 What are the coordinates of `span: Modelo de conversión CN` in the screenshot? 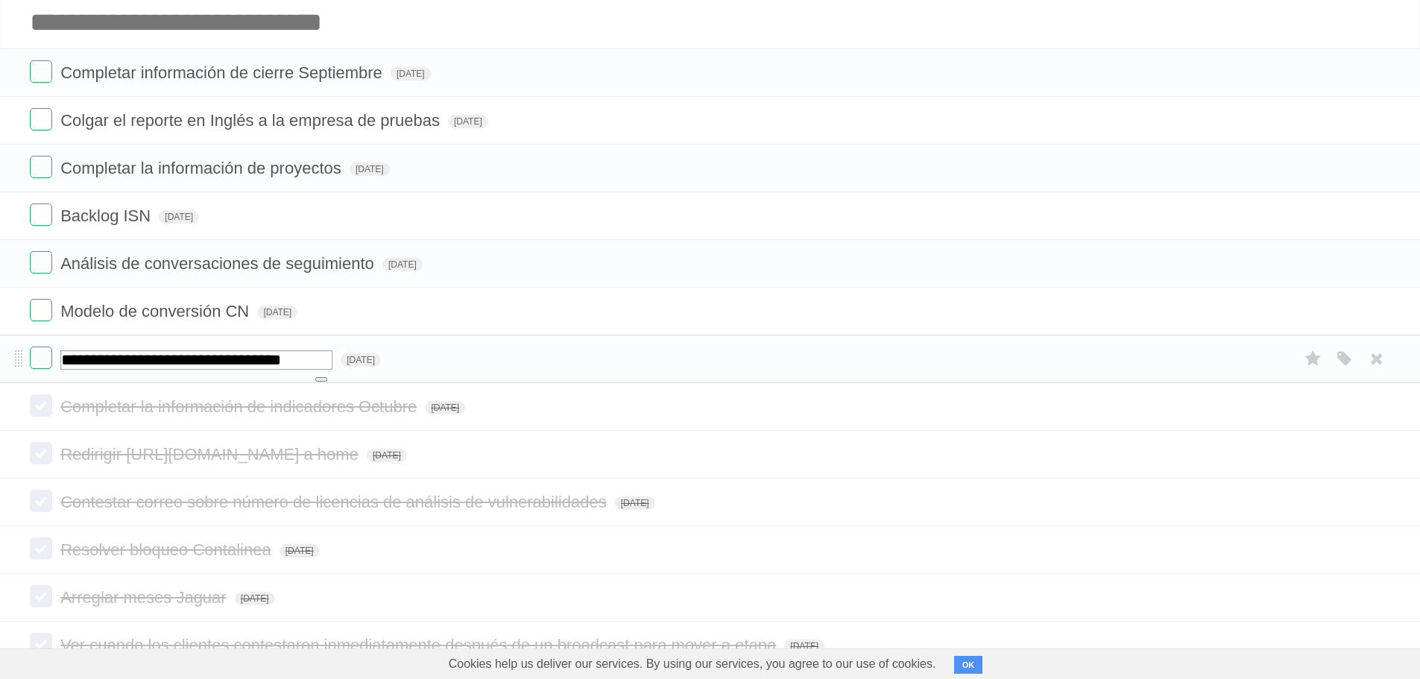 It's located at (157, 311).